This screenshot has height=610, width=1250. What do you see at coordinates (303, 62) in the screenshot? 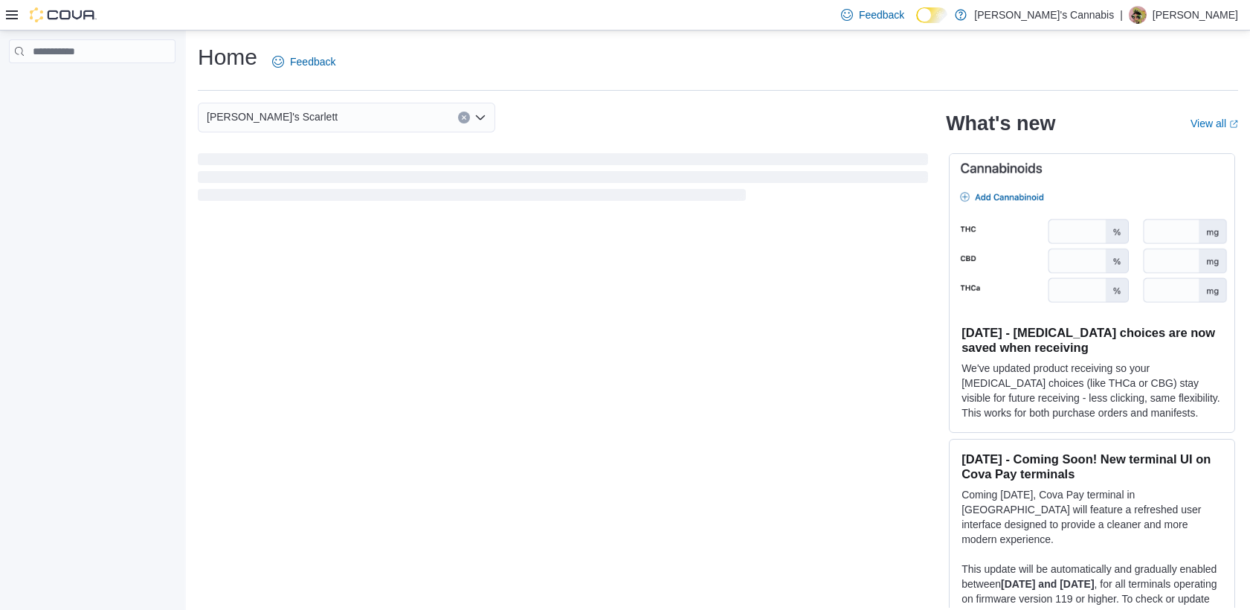
I see `a: Feedback` at bounding box center [303, 62].